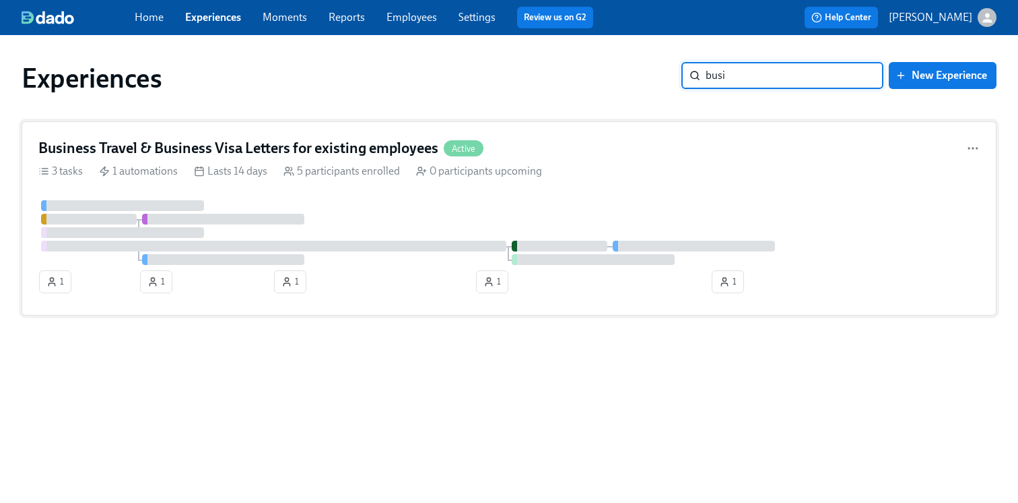 The height and width of the screenshot is (503, 1018). I want to click on a: New Experience, so click(943, 75).